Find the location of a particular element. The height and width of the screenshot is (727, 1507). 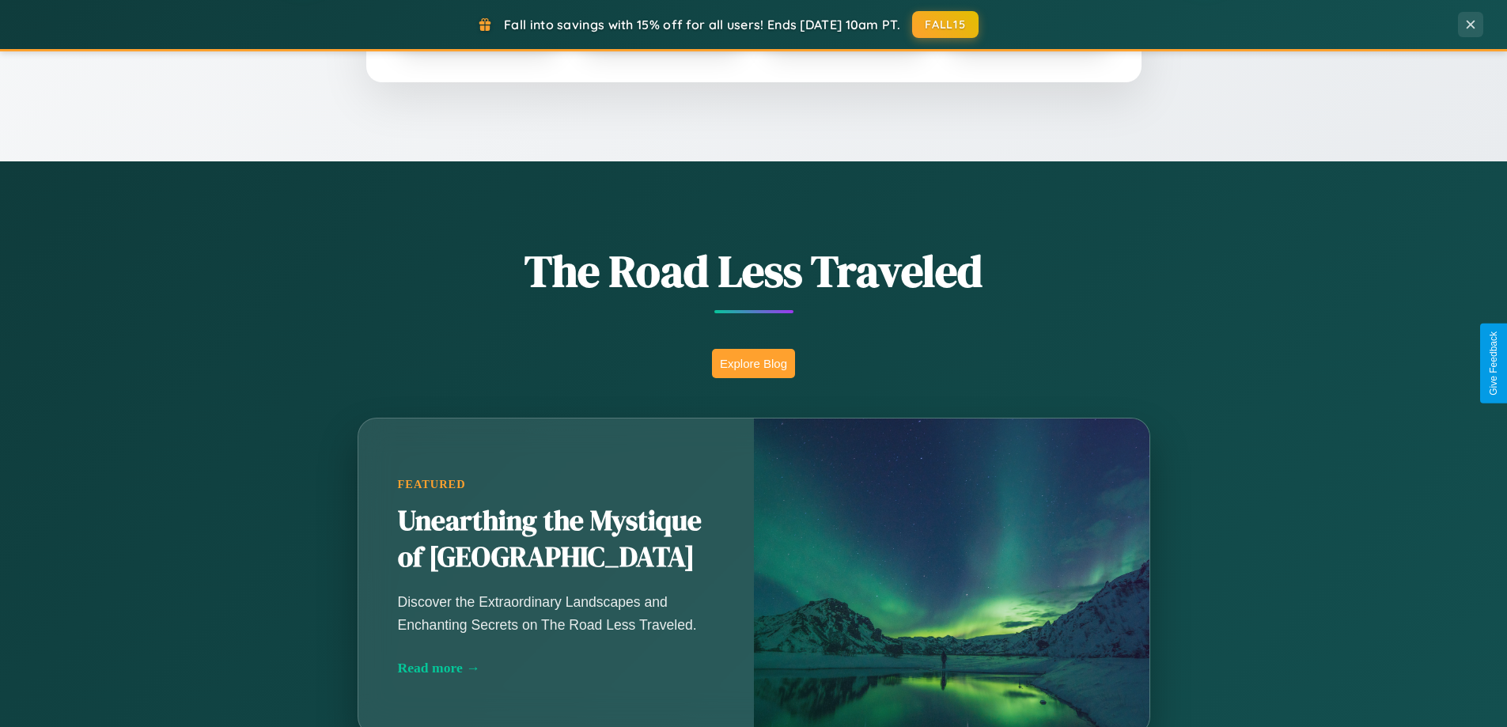

h1: The Road Less Traveled is located at coordinates (754, 271).